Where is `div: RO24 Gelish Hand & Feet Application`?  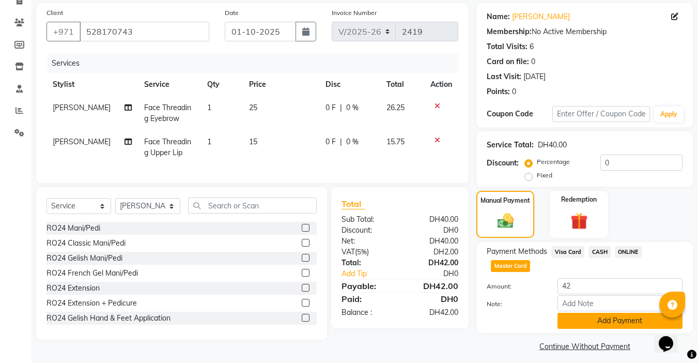
div: RO24 Gelish Hand & Feet Application is located at coordinates (109, 318).